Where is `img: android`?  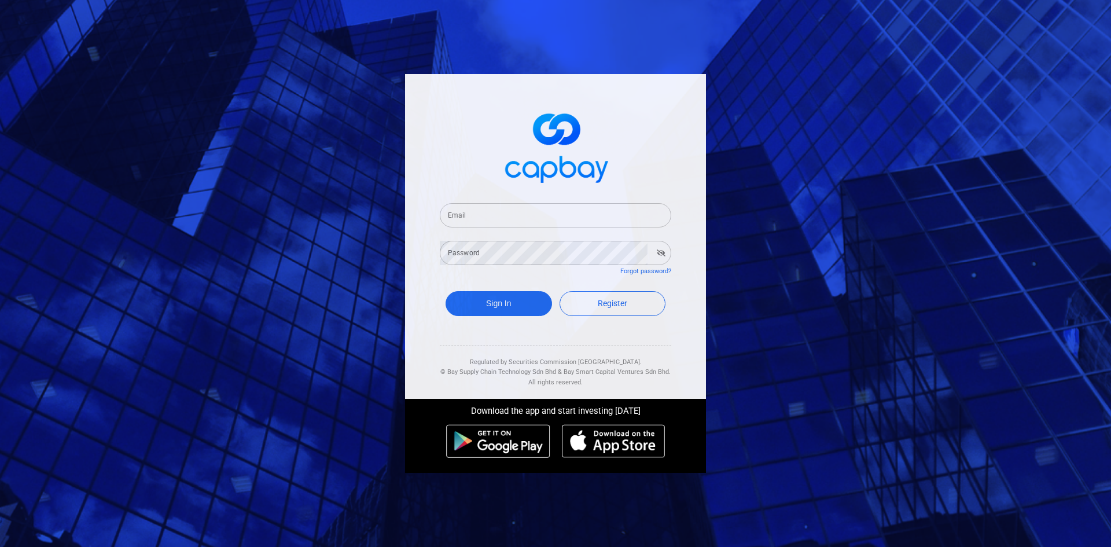
img: android is located at coordinates (498, 441).